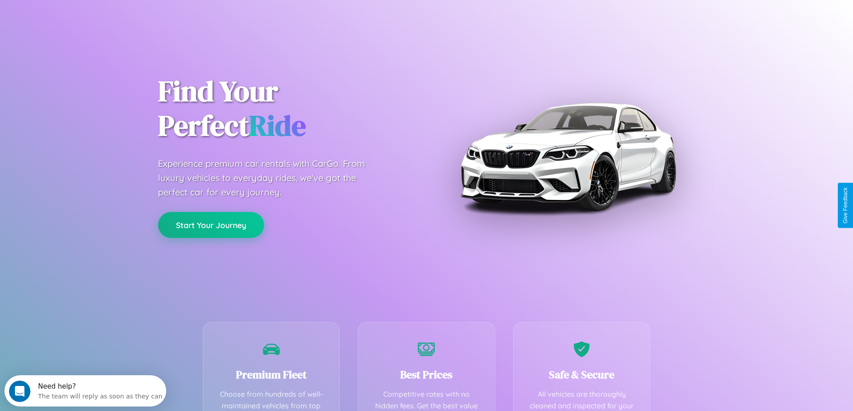 Image resolution: width=853 pixels, height=411 pixels. Describe the element at coordinates (96, 11) in the screenshot. I see `div: Need help?` at that location.